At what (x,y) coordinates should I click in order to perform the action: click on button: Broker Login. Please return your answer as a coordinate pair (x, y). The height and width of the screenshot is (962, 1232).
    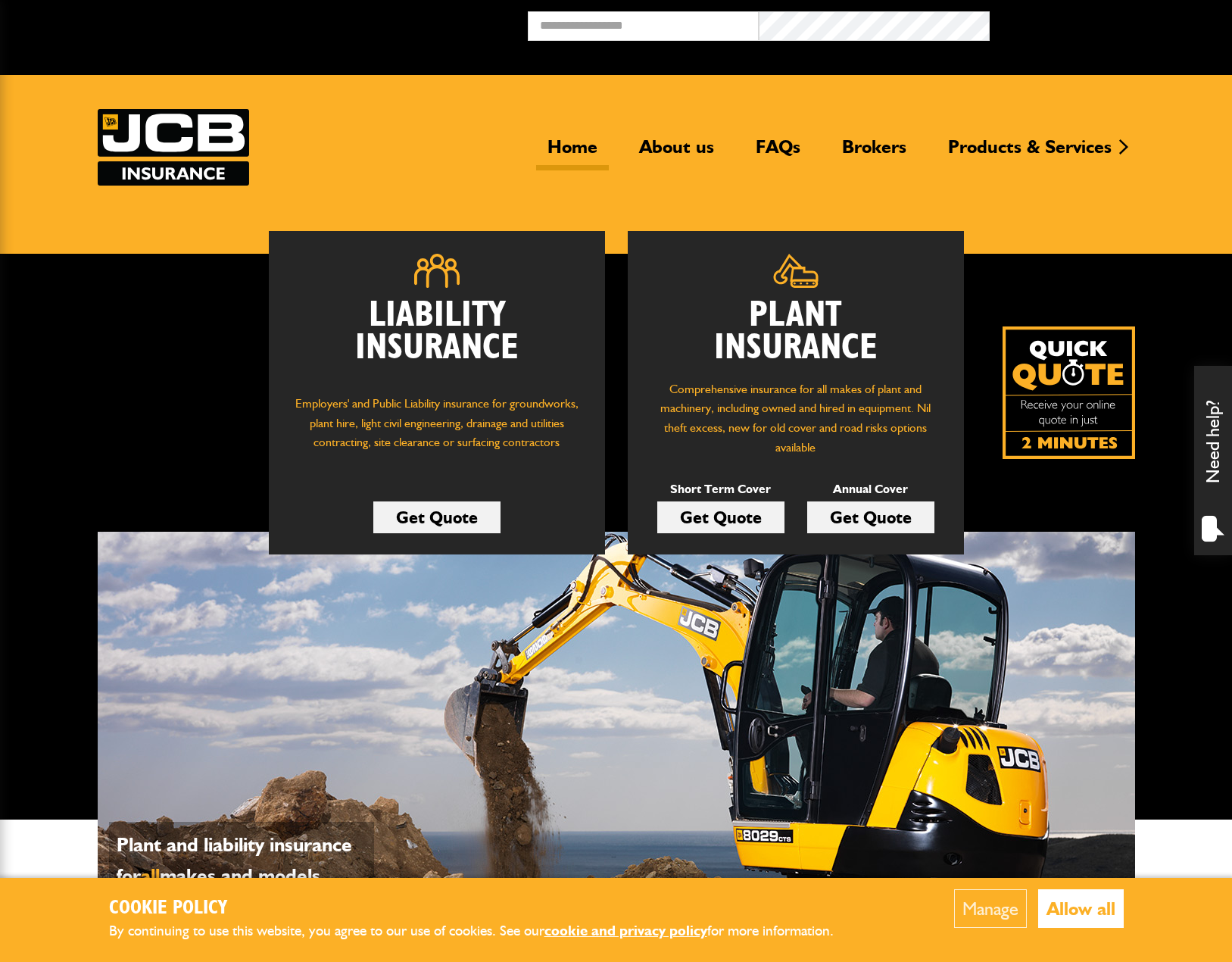
    Looking at the image, I should click on (1105, 23).